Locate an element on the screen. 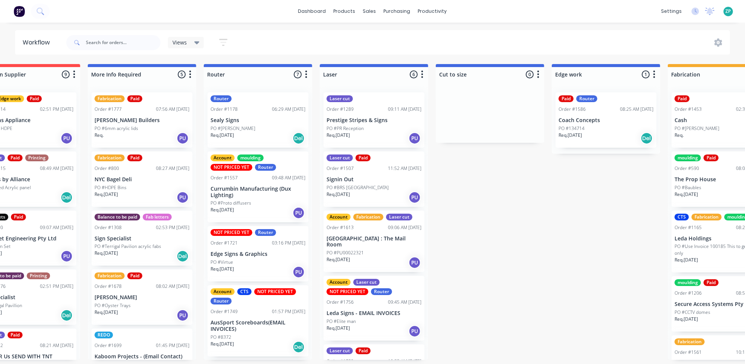 This screenshot has width=745, height=364. div: Order #800 is located at coordinates (107, 168).